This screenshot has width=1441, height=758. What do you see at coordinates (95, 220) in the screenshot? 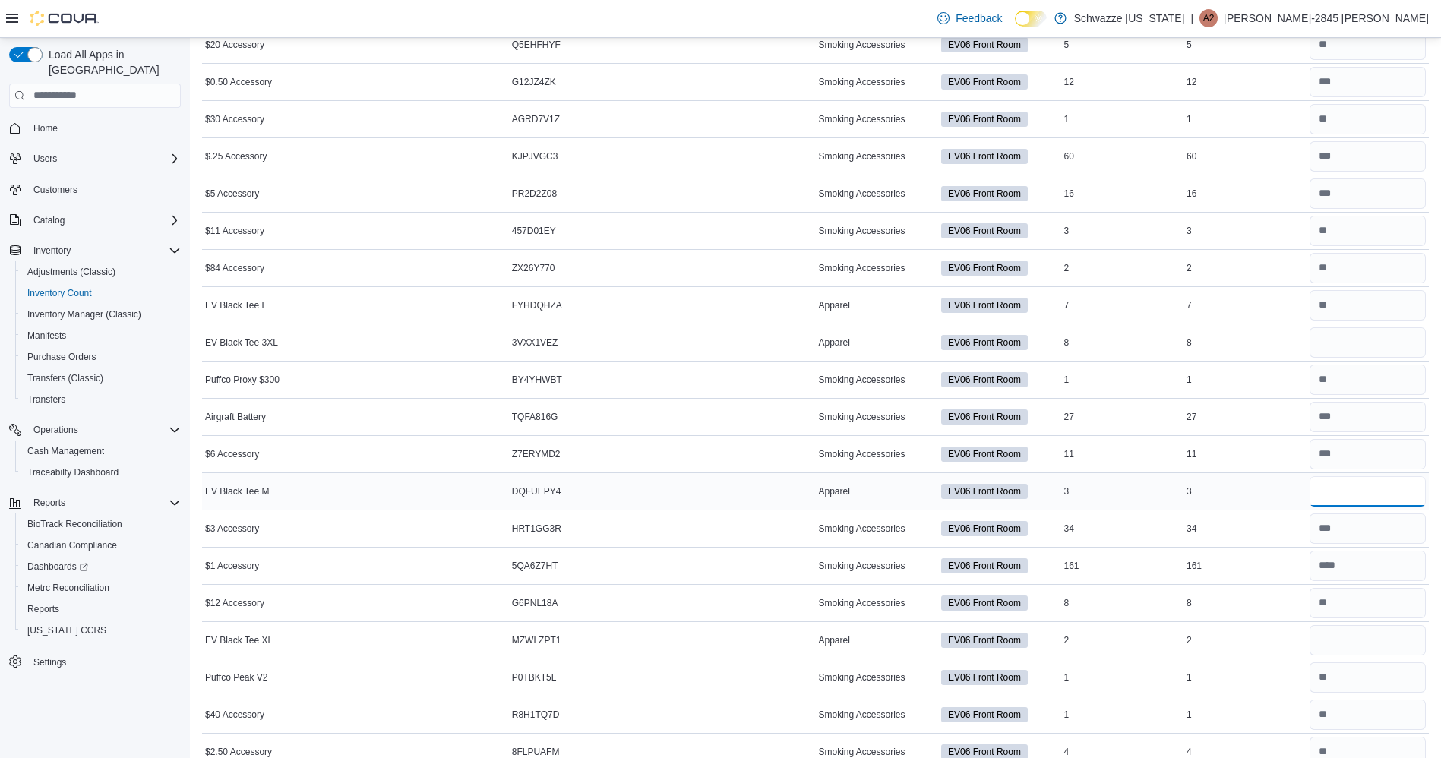
I see `button: Catalog` at bounding box center [95, 220].